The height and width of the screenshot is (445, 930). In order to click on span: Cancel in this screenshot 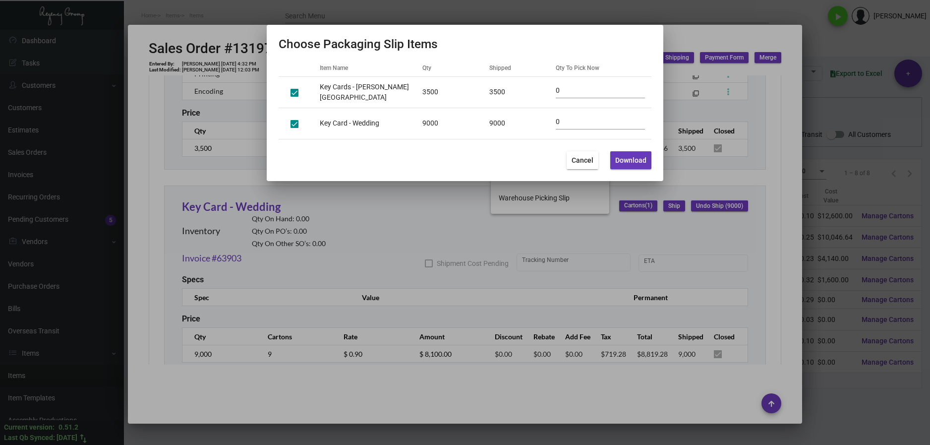, I will do `click(583, 160)`.